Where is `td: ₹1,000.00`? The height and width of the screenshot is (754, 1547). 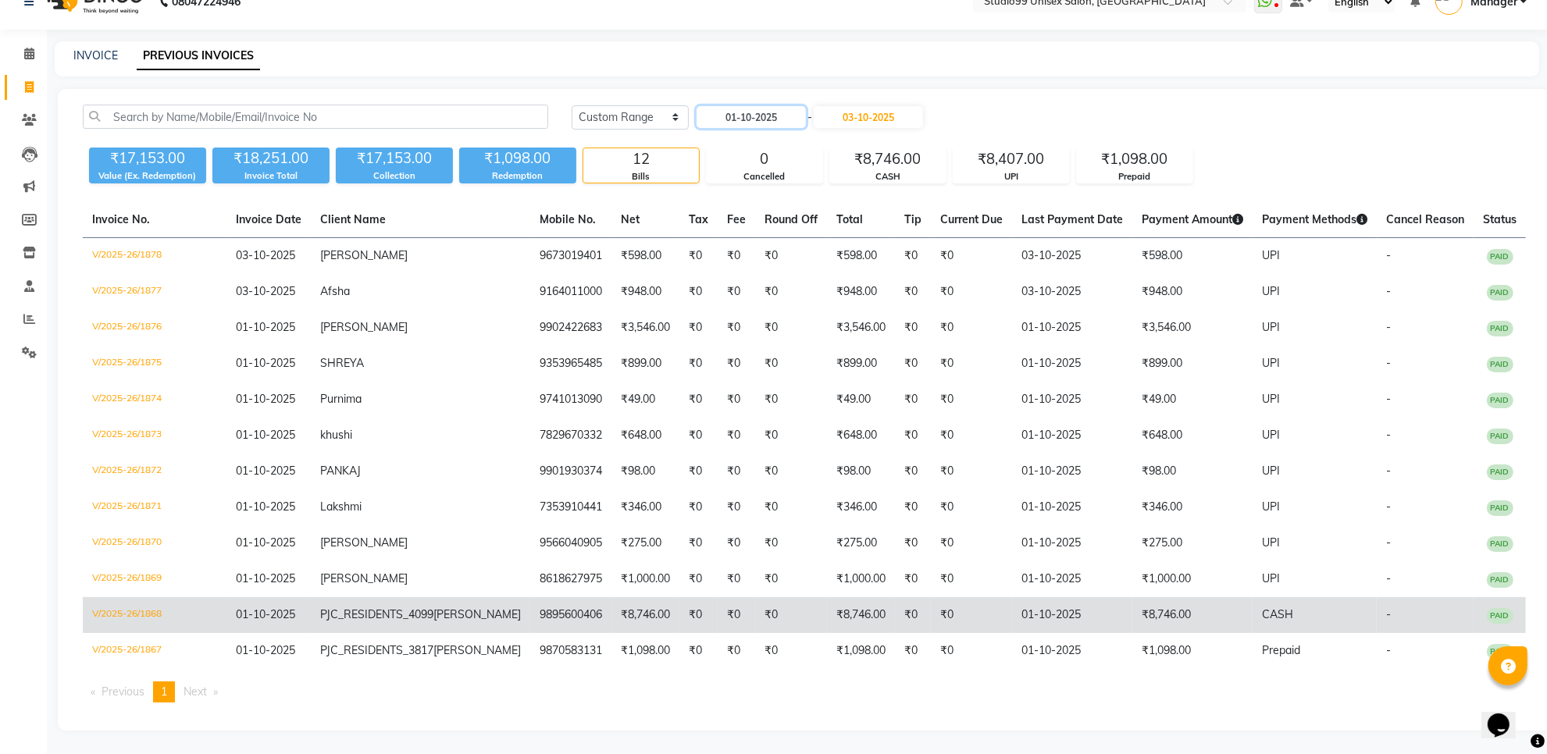 td: ₹1,000.00 is located at coordinates (861, 580).